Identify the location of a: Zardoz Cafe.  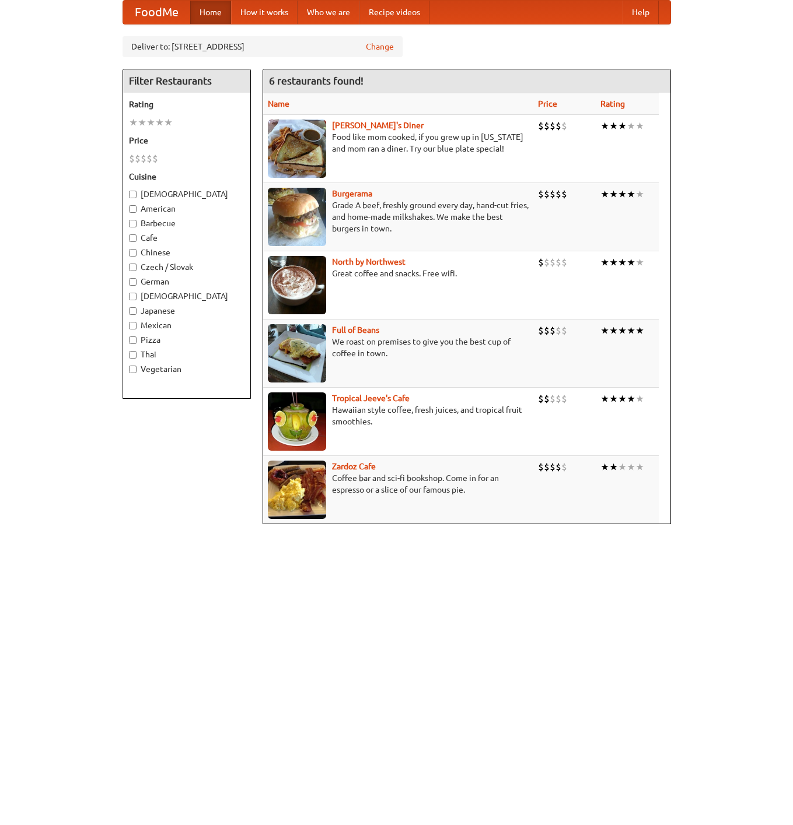
(353, 467).